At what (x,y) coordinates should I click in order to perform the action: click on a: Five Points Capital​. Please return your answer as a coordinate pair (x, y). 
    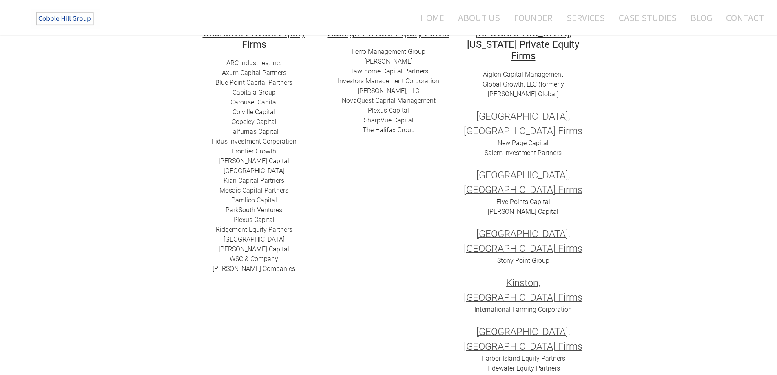
    Looking at the image, I should click on (523, 201).